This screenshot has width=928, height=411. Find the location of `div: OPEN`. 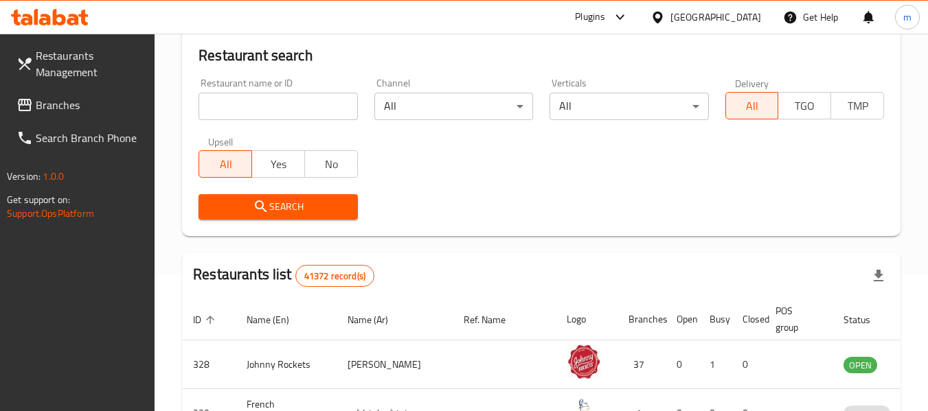

div: OPEN is located at coordinates (860, 365).